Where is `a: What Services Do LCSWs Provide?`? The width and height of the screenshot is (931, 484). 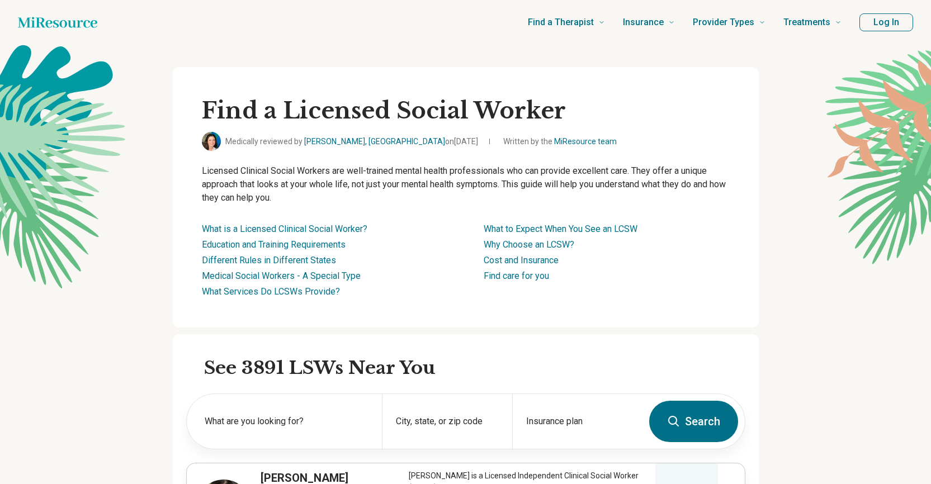
a: What Services Do LCSWs Provide? is located at coordinates (271, 291).